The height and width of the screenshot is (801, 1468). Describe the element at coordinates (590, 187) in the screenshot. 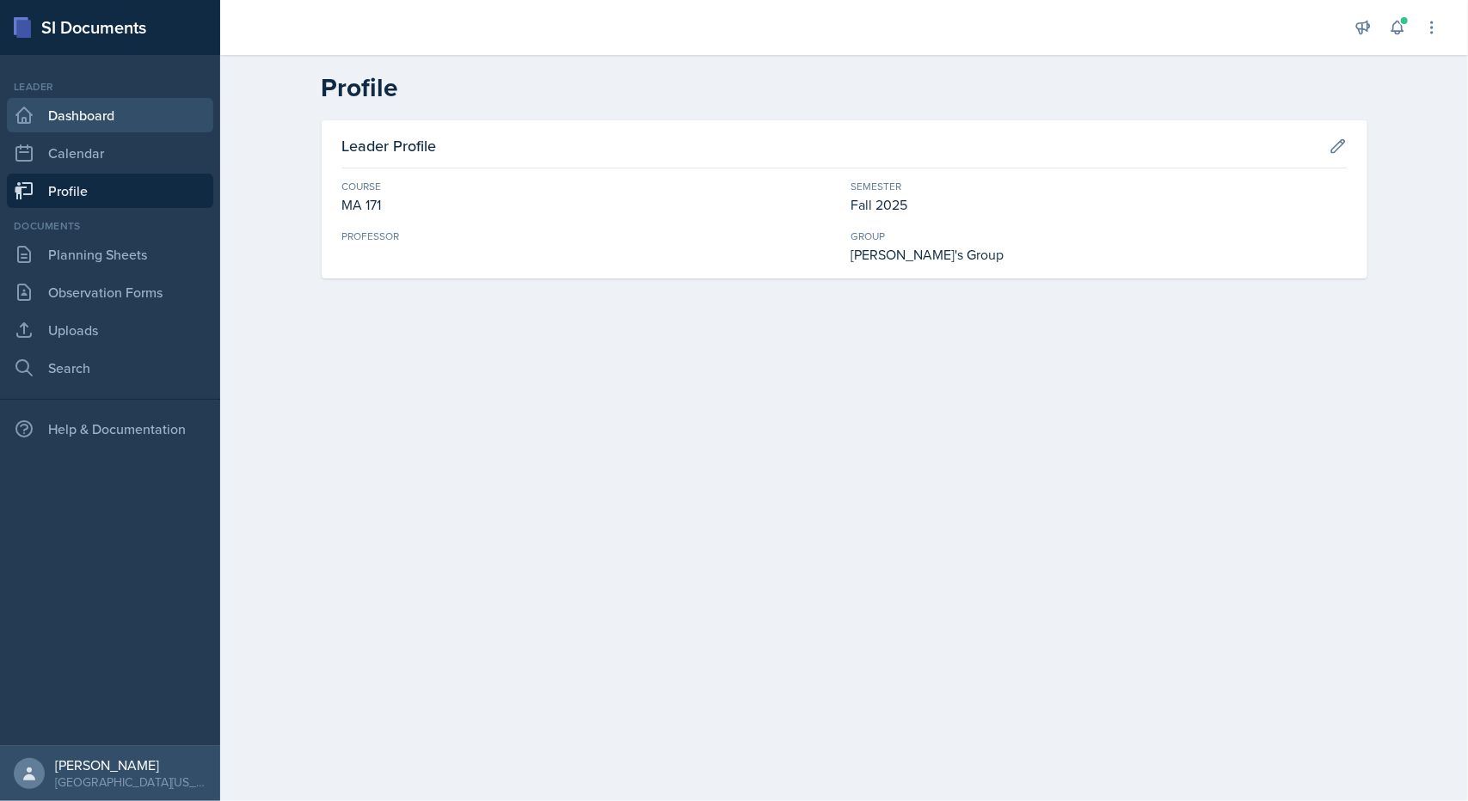

I see `div: Course` at that location.